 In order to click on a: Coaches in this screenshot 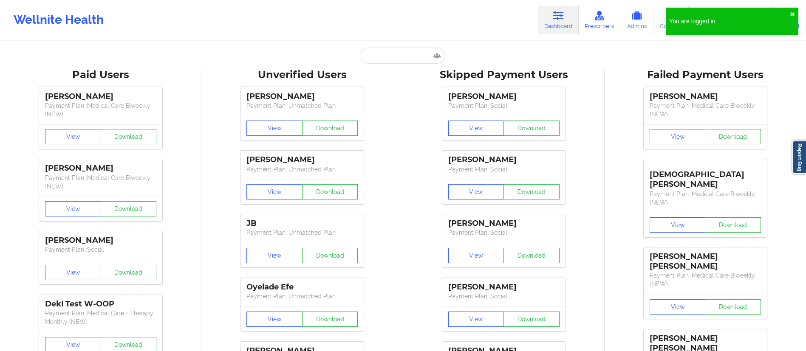, I will do `click(671, 20)`.